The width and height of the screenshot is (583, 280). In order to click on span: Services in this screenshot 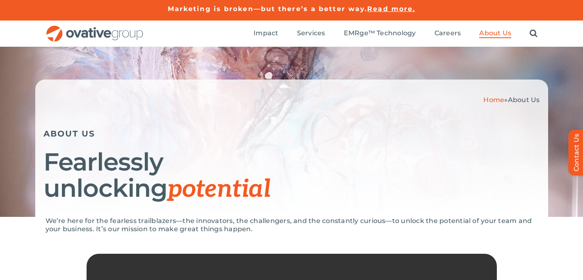, I will do `click(311, 33)`.